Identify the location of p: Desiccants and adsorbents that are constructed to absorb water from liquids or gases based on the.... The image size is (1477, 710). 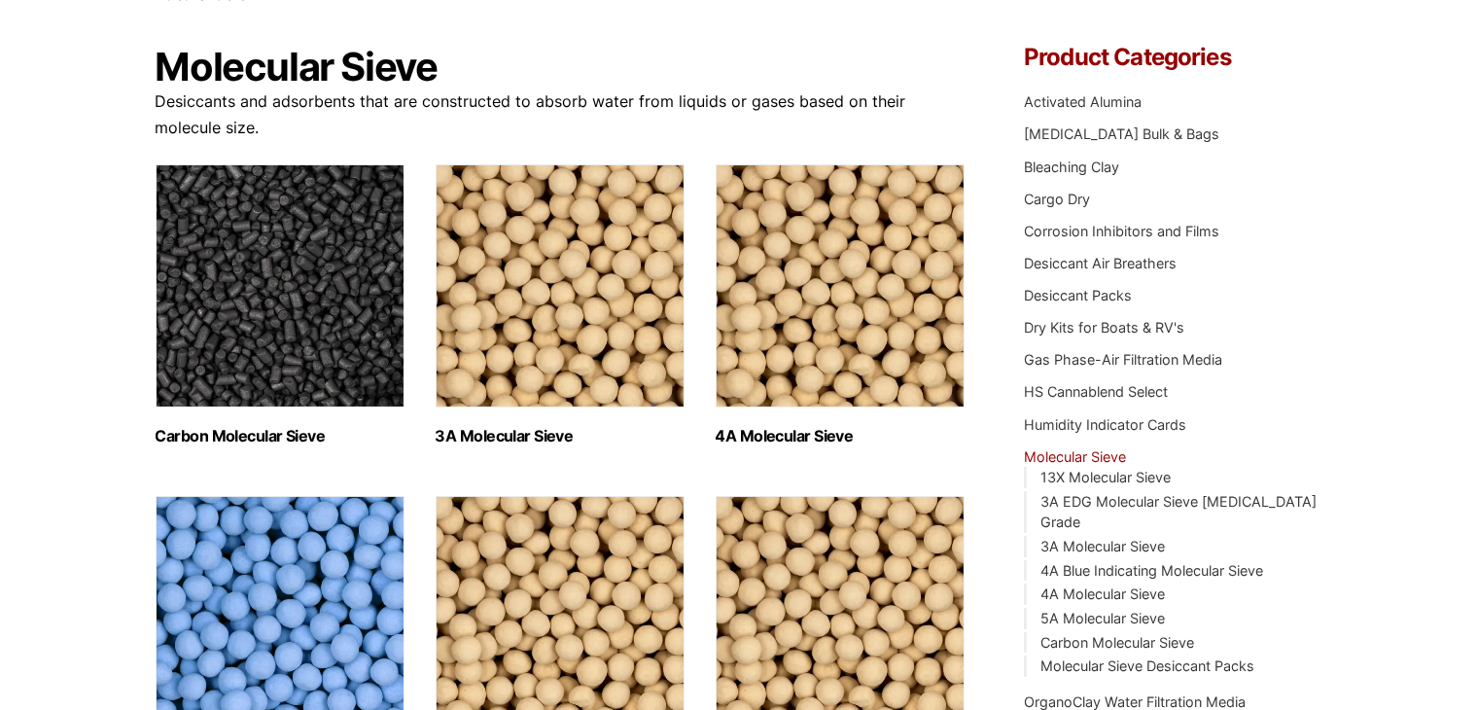
(561, 115).